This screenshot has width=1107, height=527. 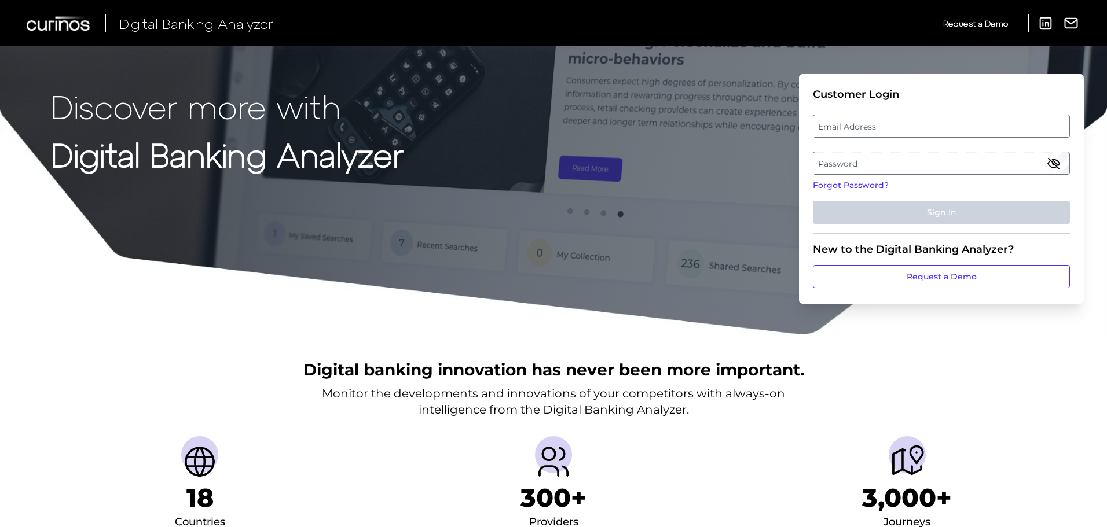 What do you see at coordinates (553, 462) in the screenshot?
I see `img: Providers` at bounding box center [553, 462].